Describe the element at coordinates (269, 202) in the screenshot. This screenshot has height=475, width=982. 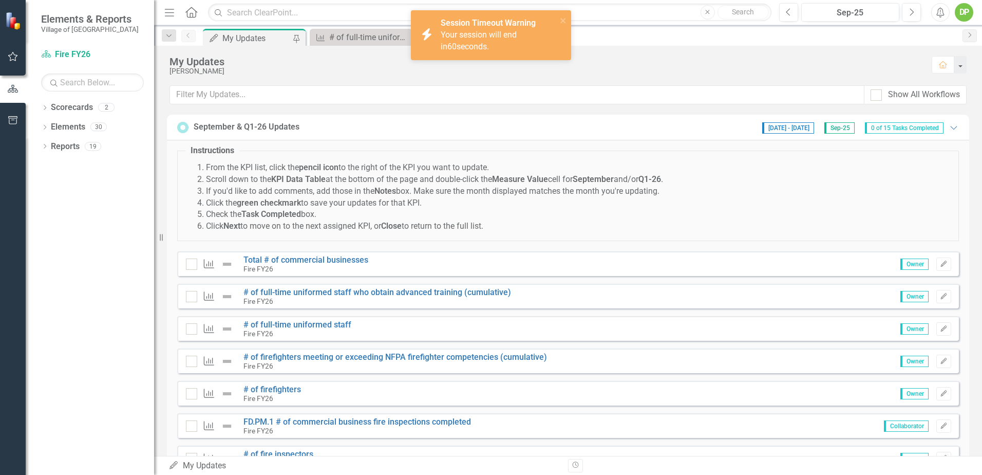
I see `strong: green checkmark` at that location.